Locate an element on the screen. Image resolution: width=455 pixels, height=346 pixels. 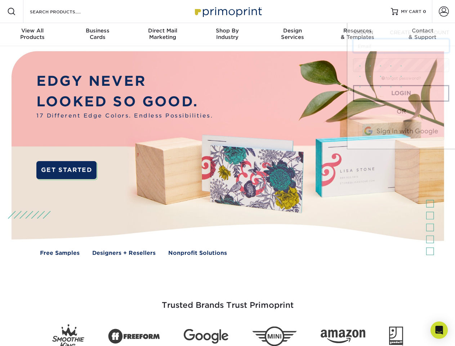
div: Services is located at coordinates (293, 34).